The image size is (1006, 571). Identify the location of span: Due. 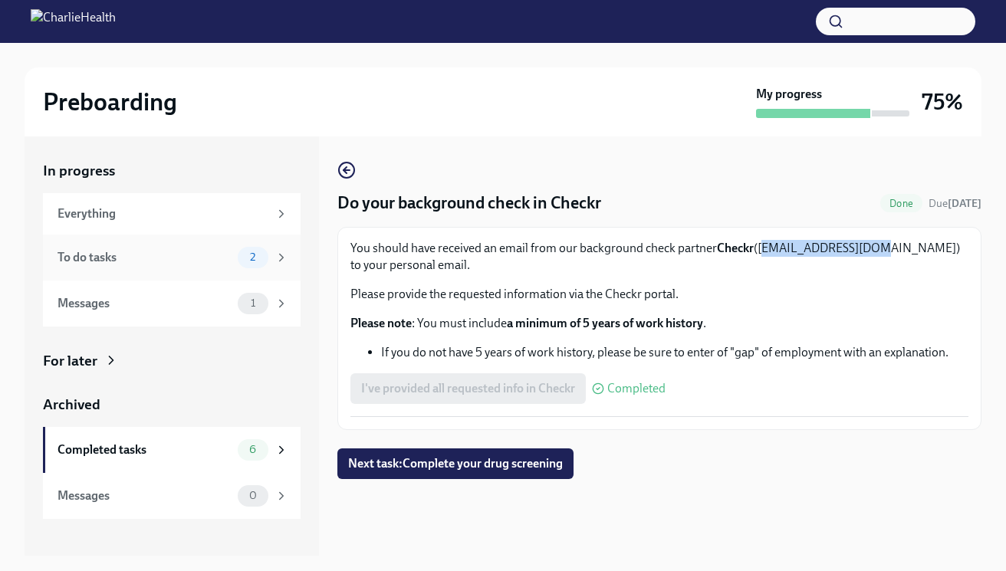
(954, 203).